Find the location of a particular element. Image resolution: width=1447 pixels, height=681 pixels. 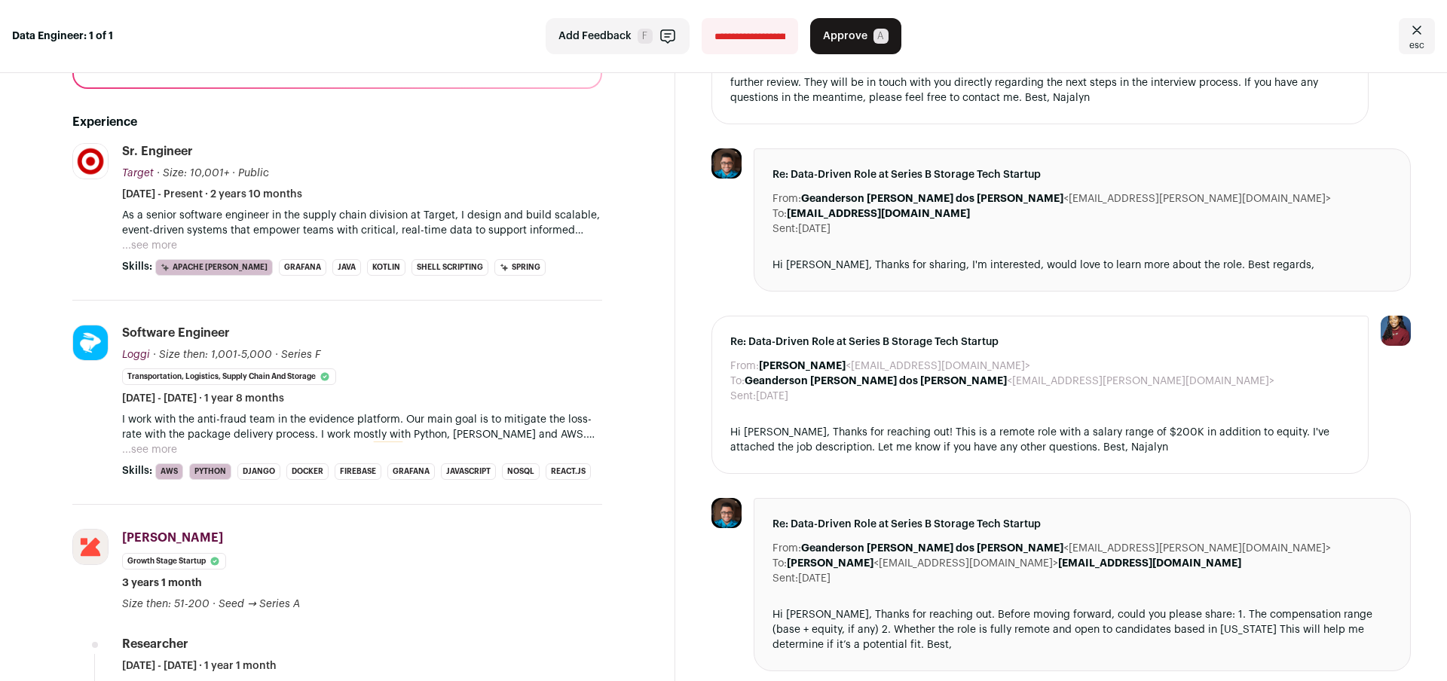

span: A is located at coordinates (881, 36).